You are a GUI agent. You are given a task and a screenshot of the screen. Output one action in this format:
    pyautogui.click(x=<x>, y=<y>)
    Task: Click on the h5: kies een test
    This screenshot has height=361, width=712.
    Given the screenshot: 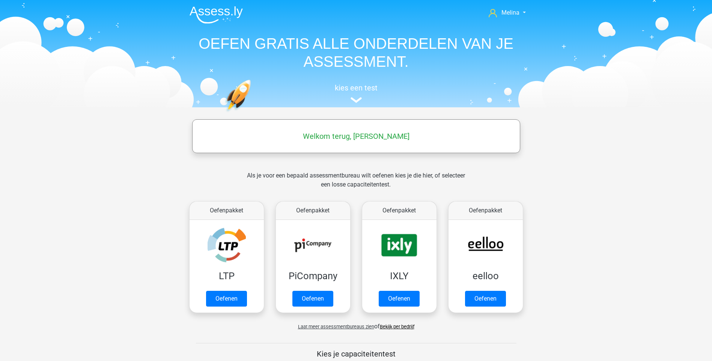 What is the action you would take?
    pyautogui.click(x=356, y=88)
    